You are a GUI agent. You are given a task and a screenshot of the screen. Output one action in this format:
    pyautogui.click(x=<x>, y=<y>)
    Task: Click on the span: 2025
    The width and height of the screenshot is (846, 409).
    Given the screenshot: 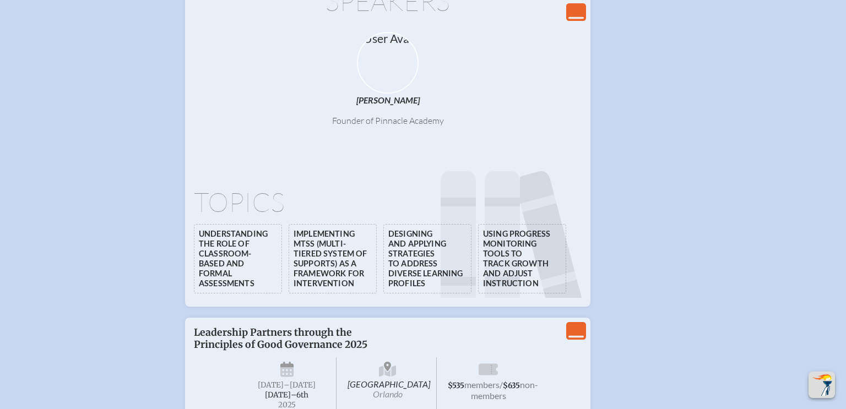 What is the action you would take?
    pyautogui.click(x=287, y=405)
    